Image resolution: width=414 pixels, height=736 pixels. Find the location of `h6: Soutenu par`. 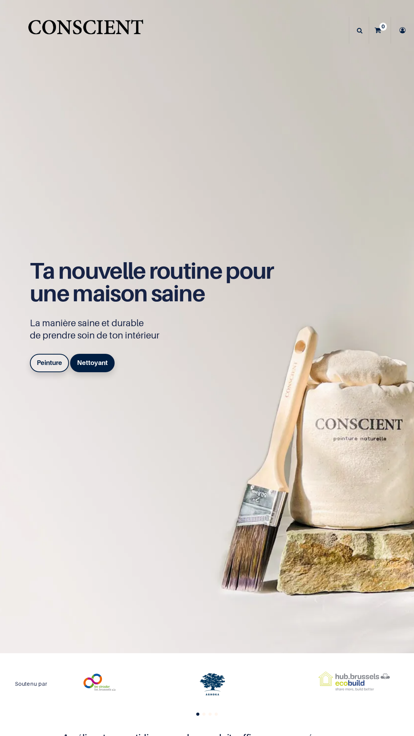

h6: Soutenu par is located at coordinates (31, 684).